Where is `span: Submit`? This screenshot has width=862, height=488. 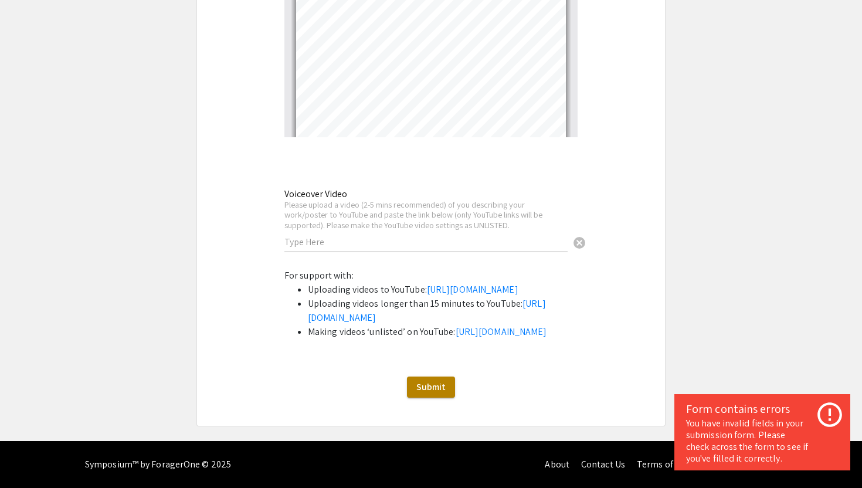 span: Submit is located at coordinates (431, 386).